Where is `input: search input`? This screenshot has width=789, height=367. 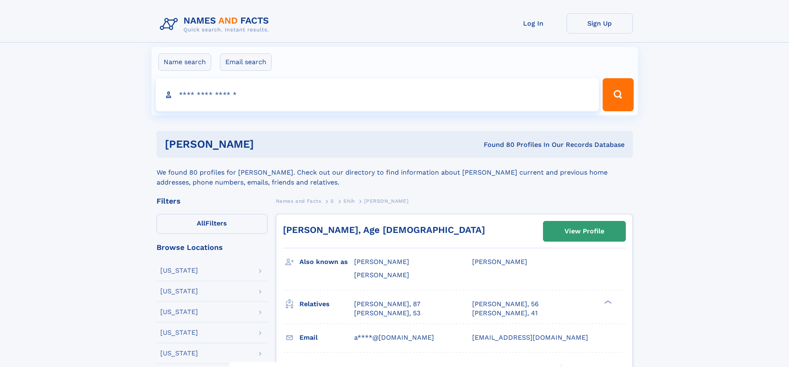
input: search input is located at coordinates (377, 95).